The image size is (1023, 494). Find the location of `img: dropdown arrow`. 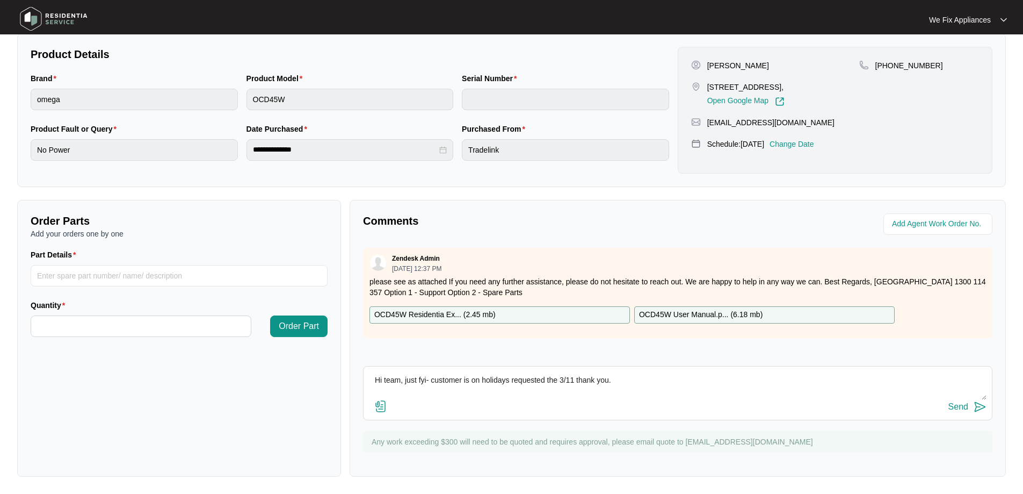

img: dropdown arrow is located at coordinates (1004, 20).